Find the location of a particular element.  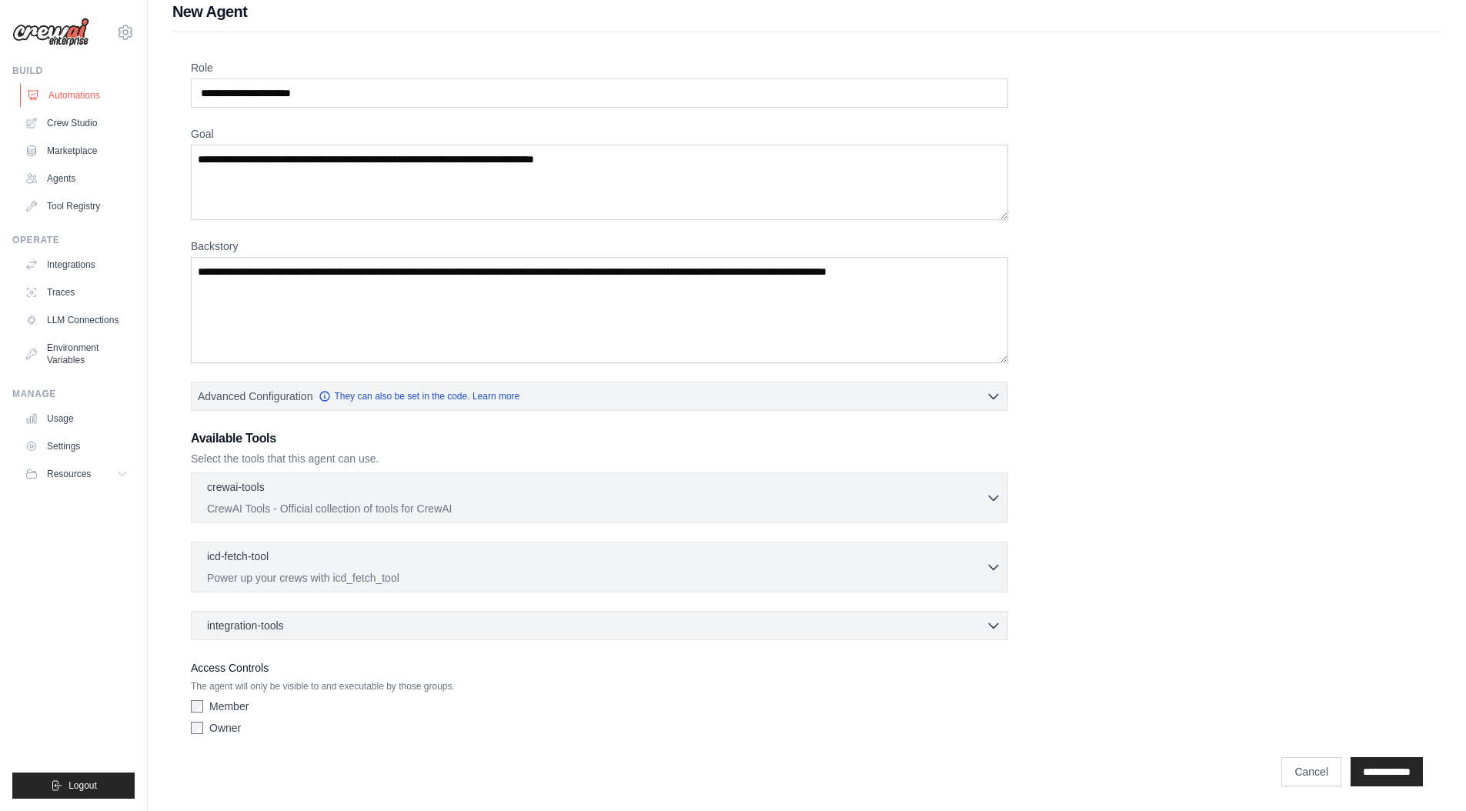

h3: Available Tools is located at coordinates (599, 439).